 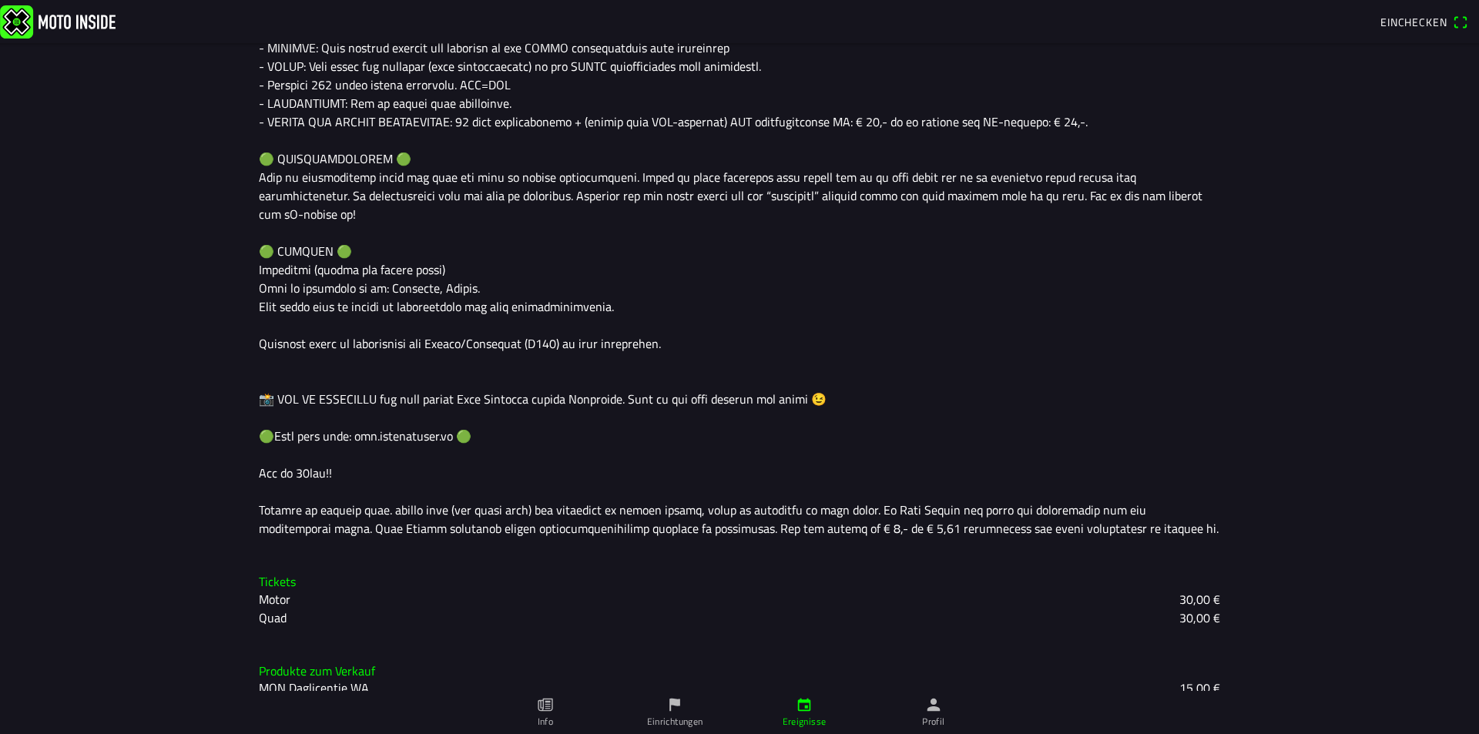 I want to click on a: Eincheckenqr scanner, so click(x=1424, y=22).